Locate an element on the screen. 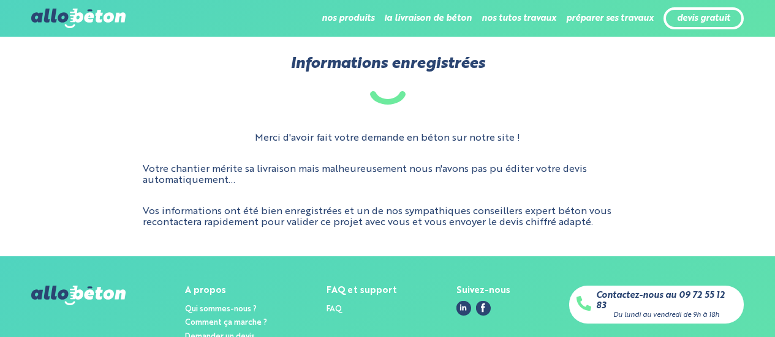 This screenshot has height=337, width=775. li: la livraison de béton is located at coordinates (427, 18).